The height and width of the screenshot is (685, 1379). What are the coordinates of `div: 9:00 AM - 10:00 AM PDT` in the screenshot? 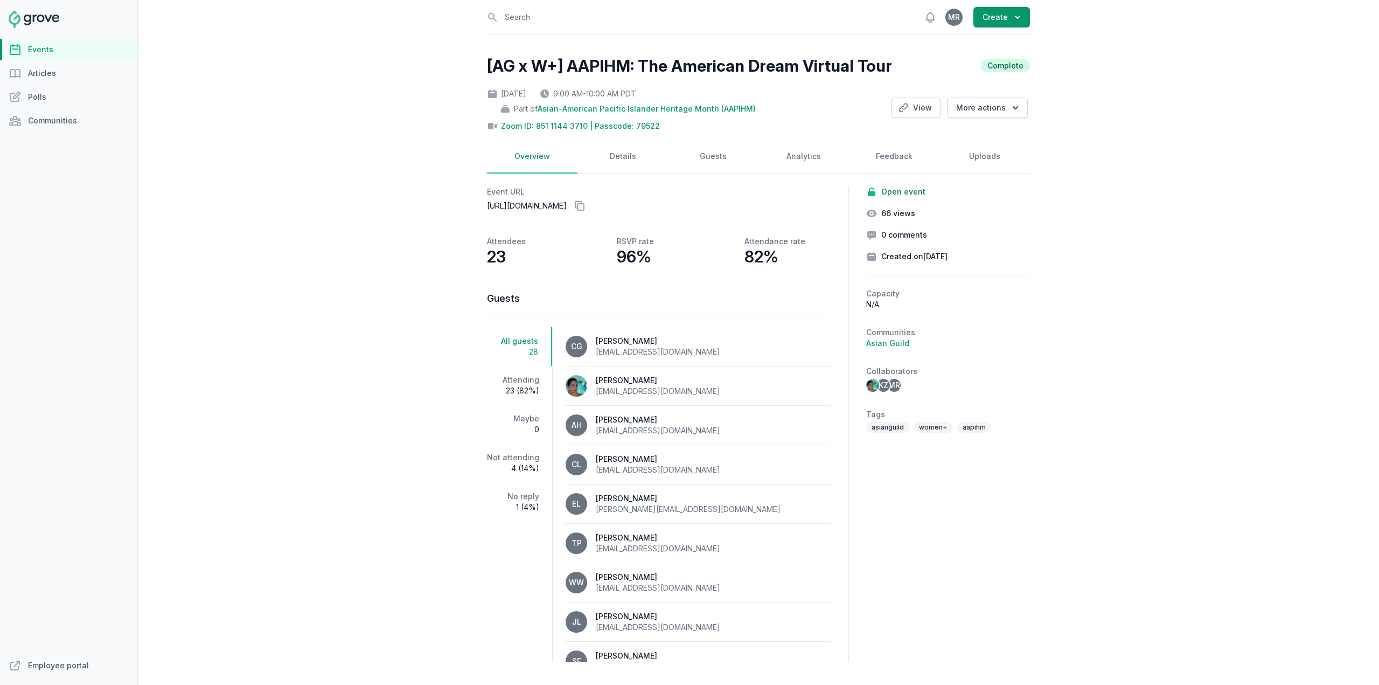 It's located at (588, 94).